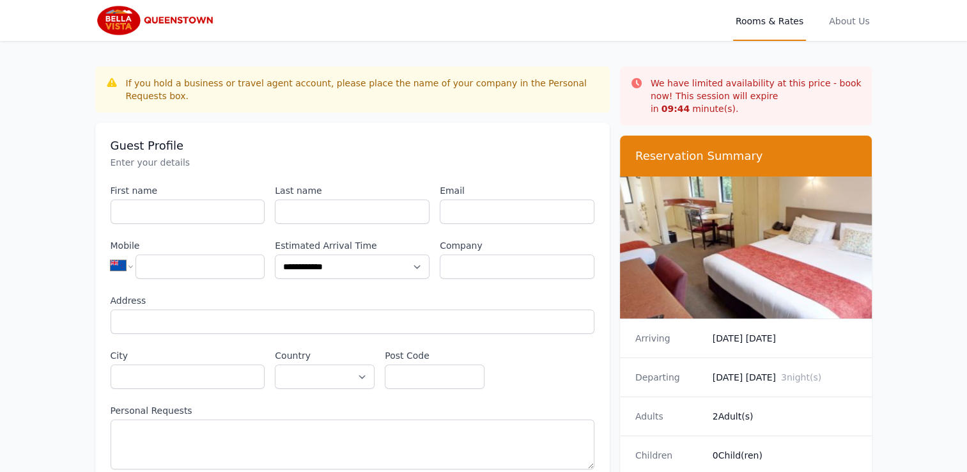 This screenshot has width=967, height=472. I want to click on p: Enter your details, so click(352, 162).